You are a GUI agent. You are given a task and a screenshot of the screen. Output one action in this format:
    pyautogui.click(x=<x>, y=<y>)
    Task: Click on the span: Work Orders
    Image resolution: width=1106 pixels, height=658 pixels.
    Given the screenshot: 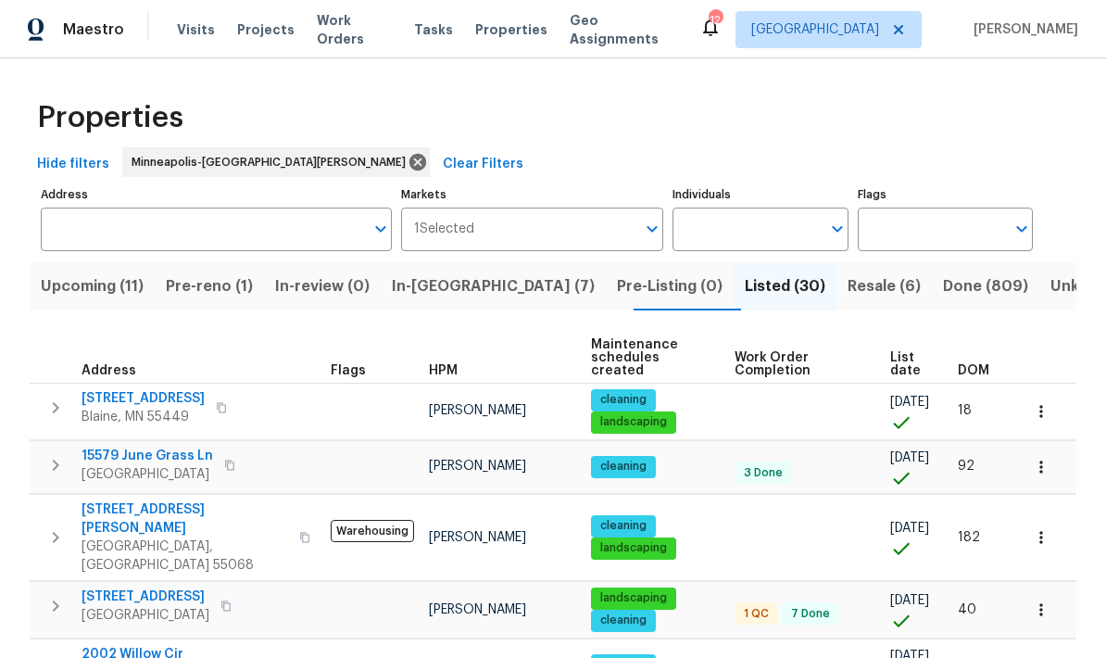 What is the action you would take?
    pyautogui.click(x=354, y=30)
    